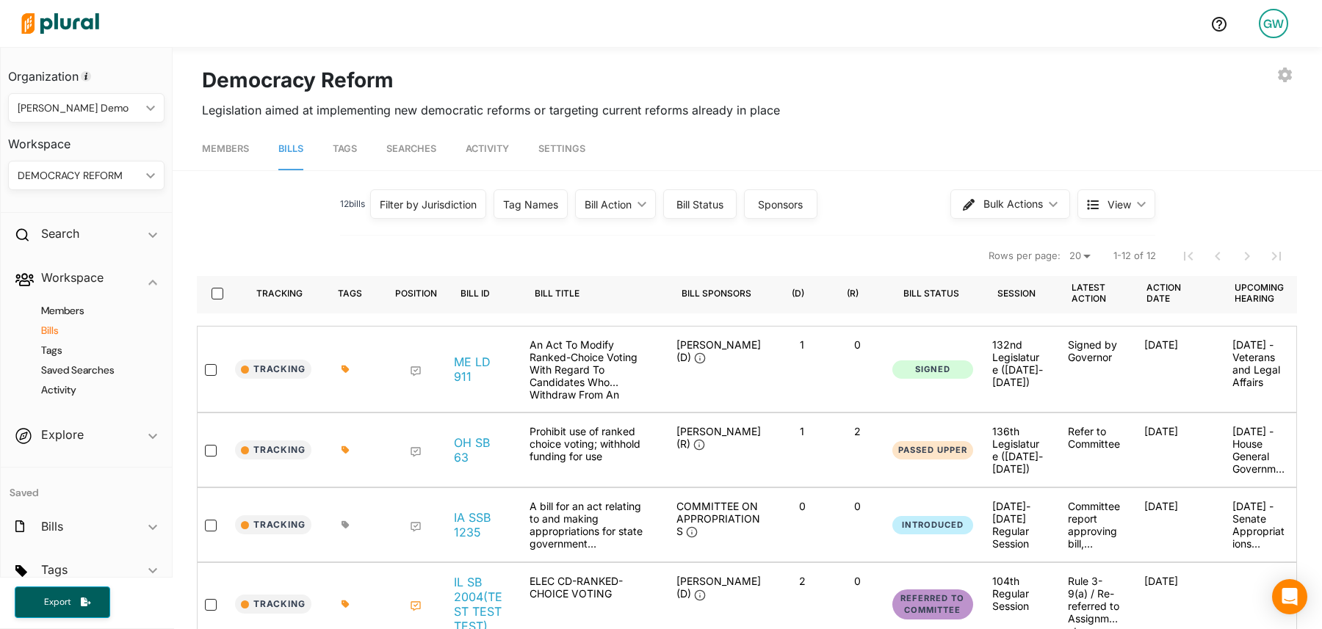 This screenshot has width=1322, height=629. I want to click on div: (R), so click(853, 293).